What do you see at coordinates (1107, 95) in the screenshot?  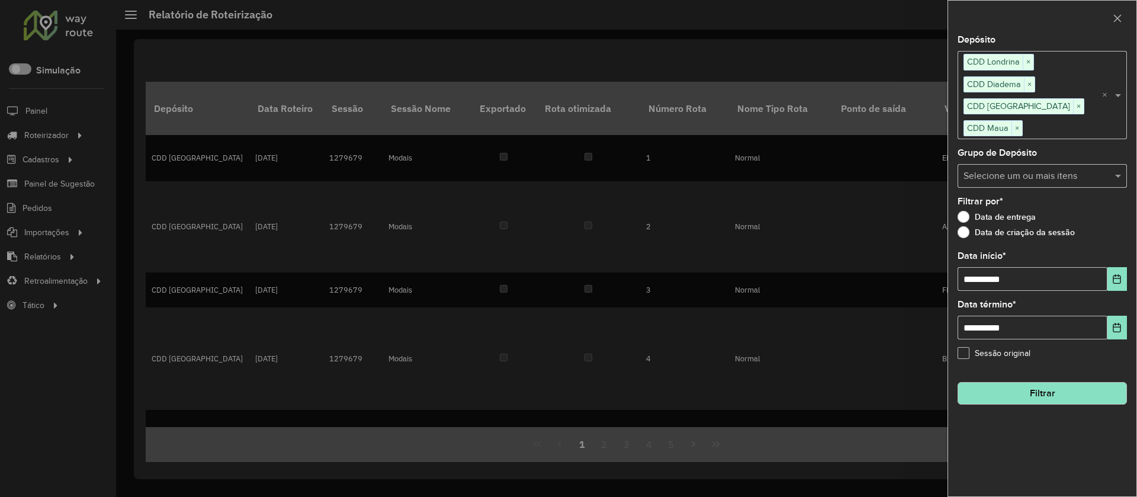 I see `span: Clear all` at bounding box center [1107, 95].